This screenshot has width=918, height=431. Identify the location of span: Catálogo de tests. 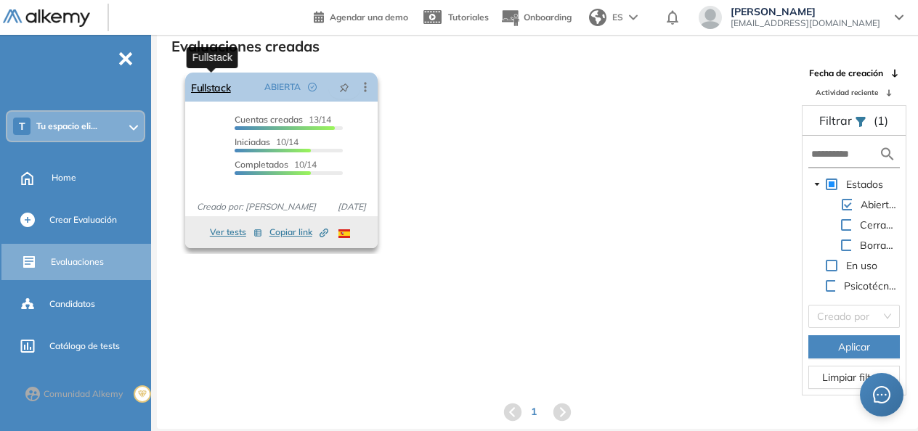
(84, 346).